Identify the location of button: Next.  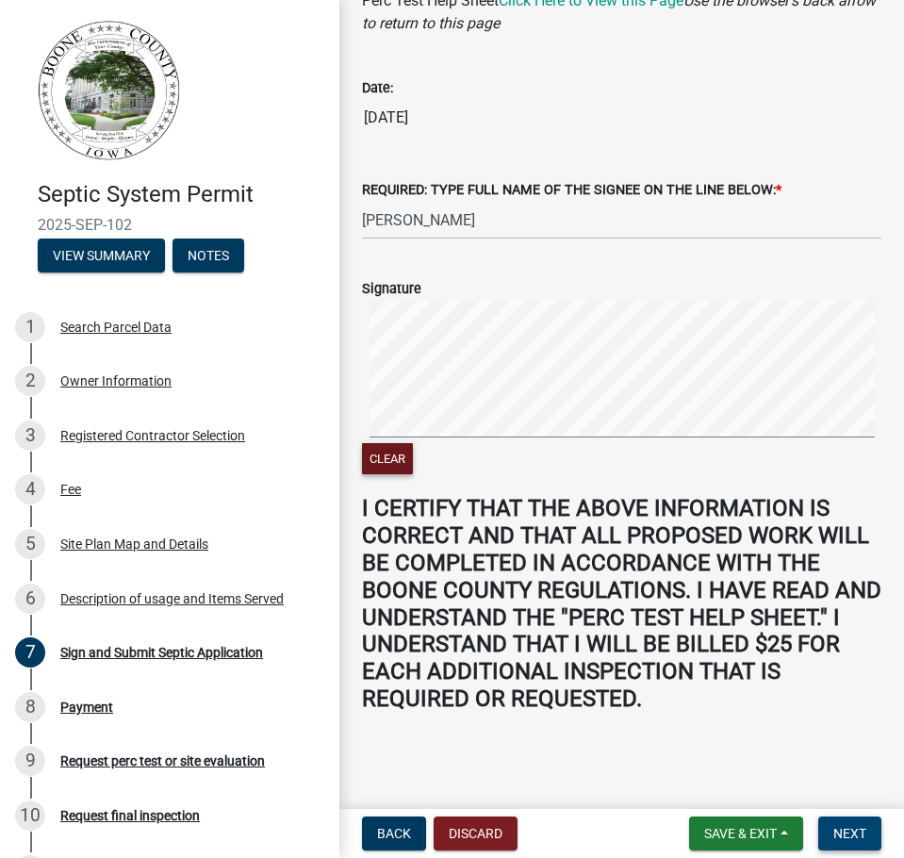
(850, 834).